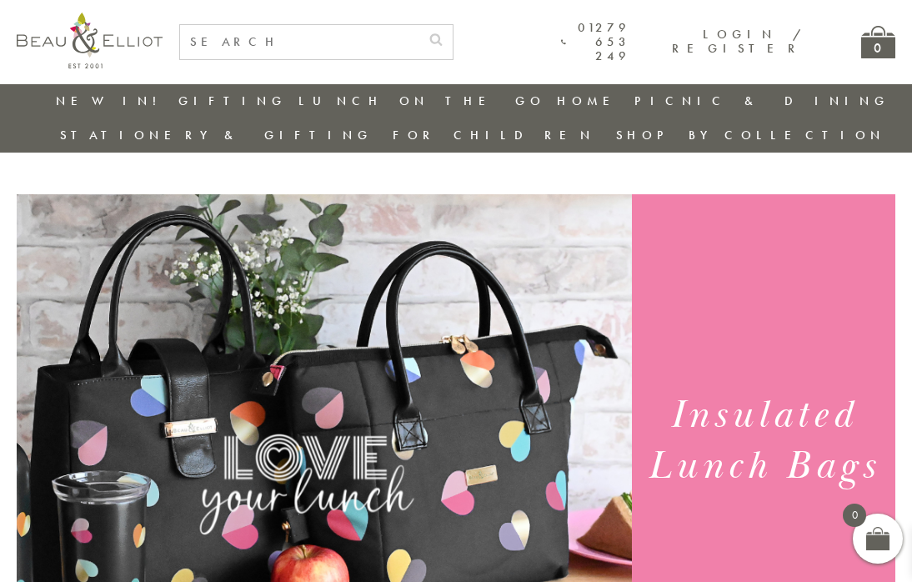 Image resolution: width=912 pixels, height=582 pixels. What do you see at coordinates (737, 41) in the screenshot?
I see `a: Login / Register` at bounding box center [737, 41].